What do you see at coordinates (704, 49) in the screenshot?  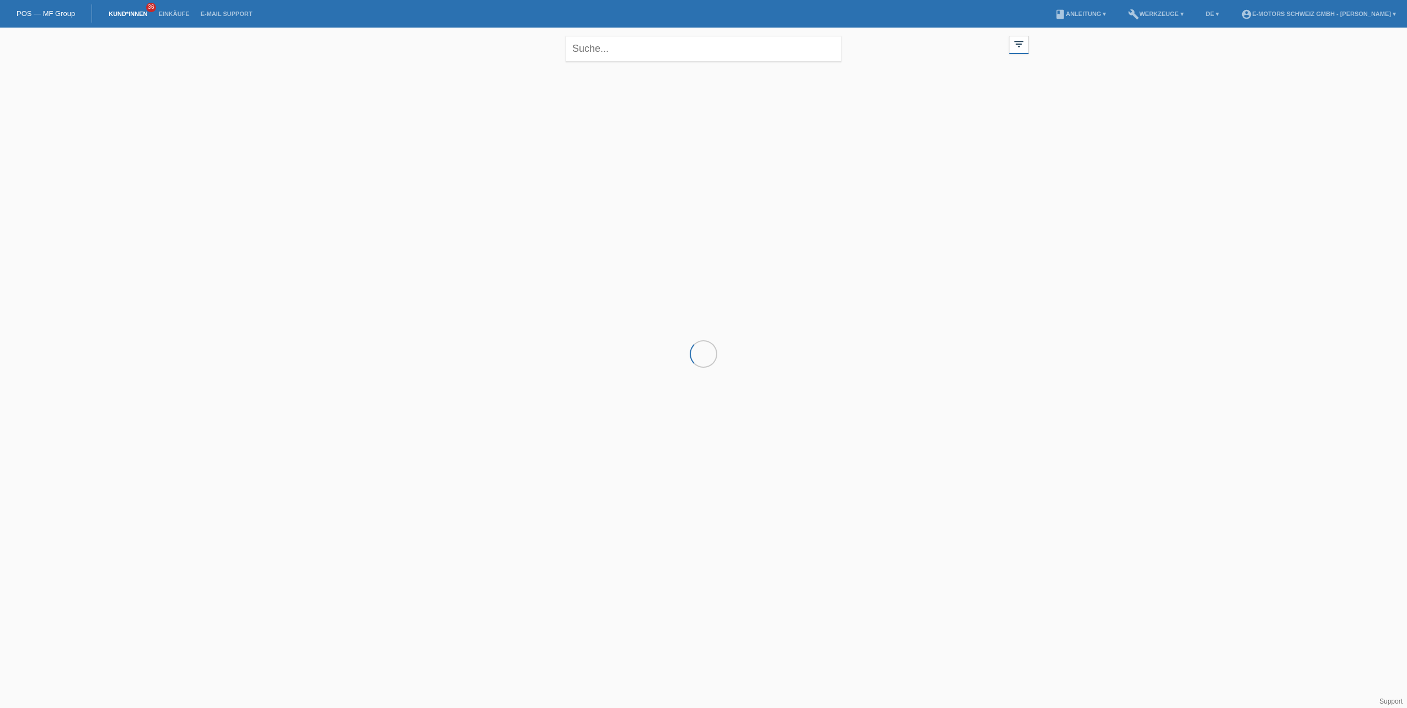 I see `input: Suche...` at bounding box center [704, 49].